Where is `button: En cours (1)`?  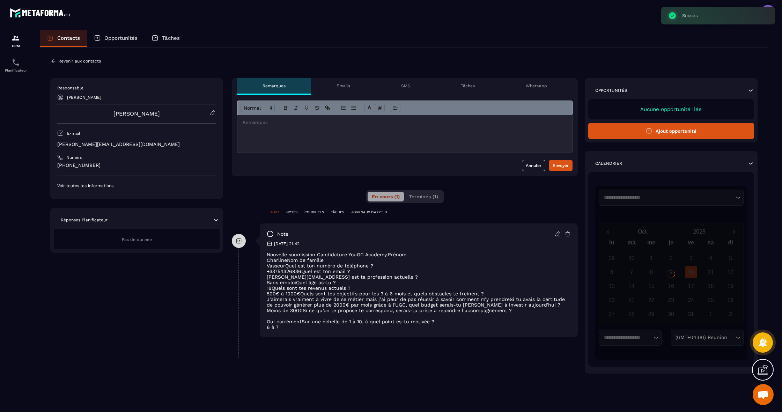 button: En cours (1) is located at coordinates (386, 197).